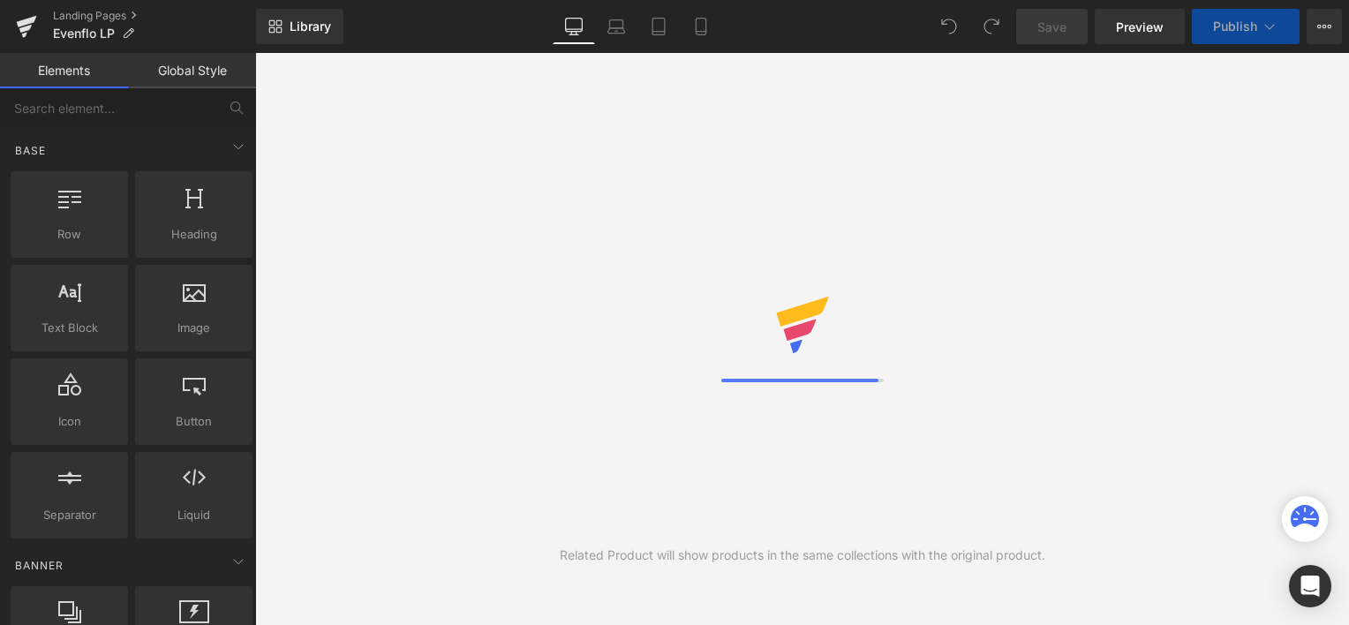 The image size is (1349, 625). What do you see at coordinates (1052, 26) in the screenshot?
I see `span: Save` at bounding box center [1052, 26].